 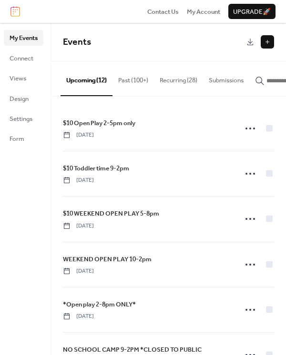 I want to click on button: Upgrade🚀, so click(x=252, y=11).